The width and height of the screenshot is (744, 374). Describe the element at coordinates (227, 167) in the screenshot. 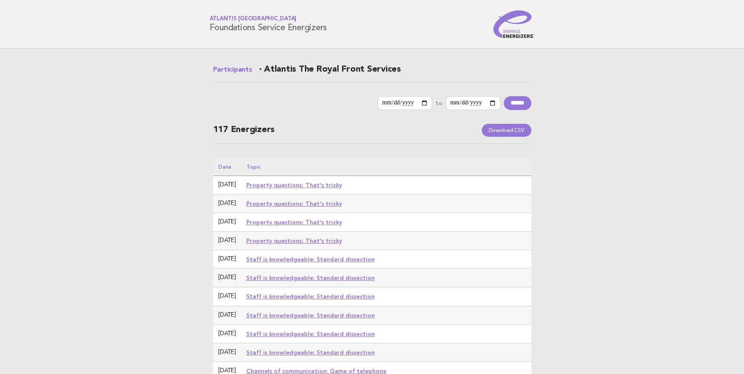

I see `th: Date` at that location.